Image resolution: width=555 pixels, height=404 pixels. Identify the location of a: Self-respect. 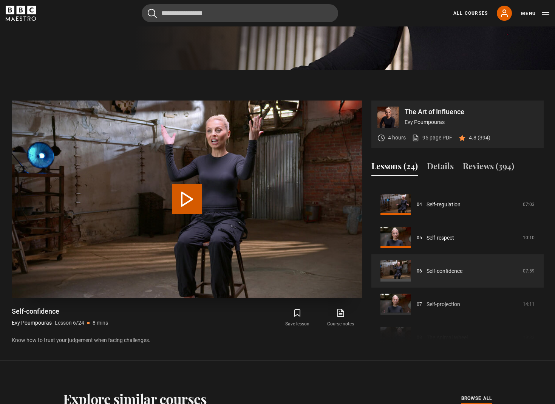
(440, 237).